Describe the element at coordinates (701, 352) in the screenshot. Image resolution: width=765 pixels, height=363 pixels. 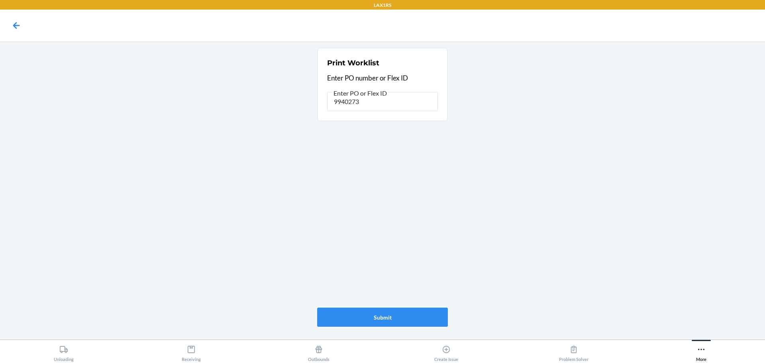
I see `div: More` at that location.